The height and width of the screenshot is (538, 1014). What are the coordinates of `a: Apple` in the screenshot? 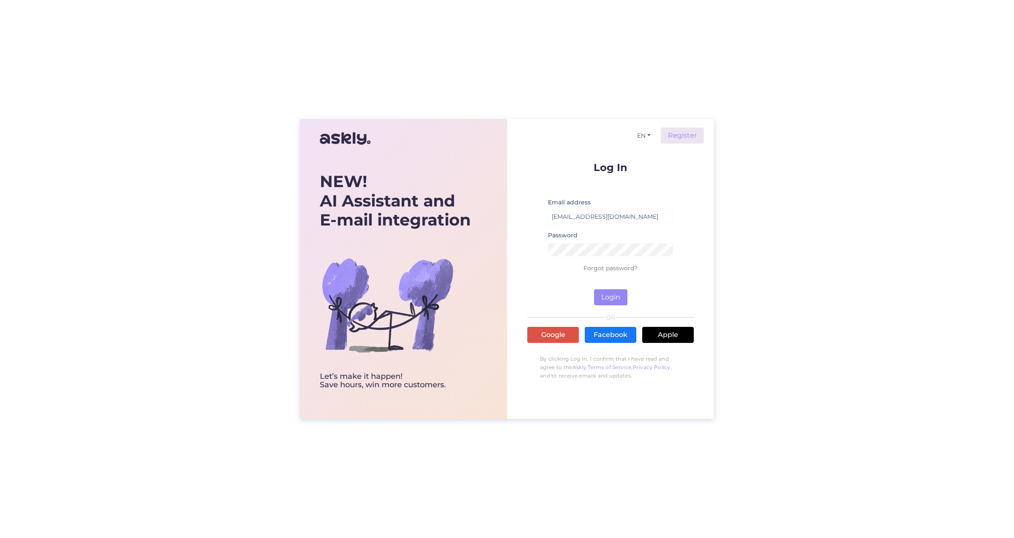 It's located at (668, 335).